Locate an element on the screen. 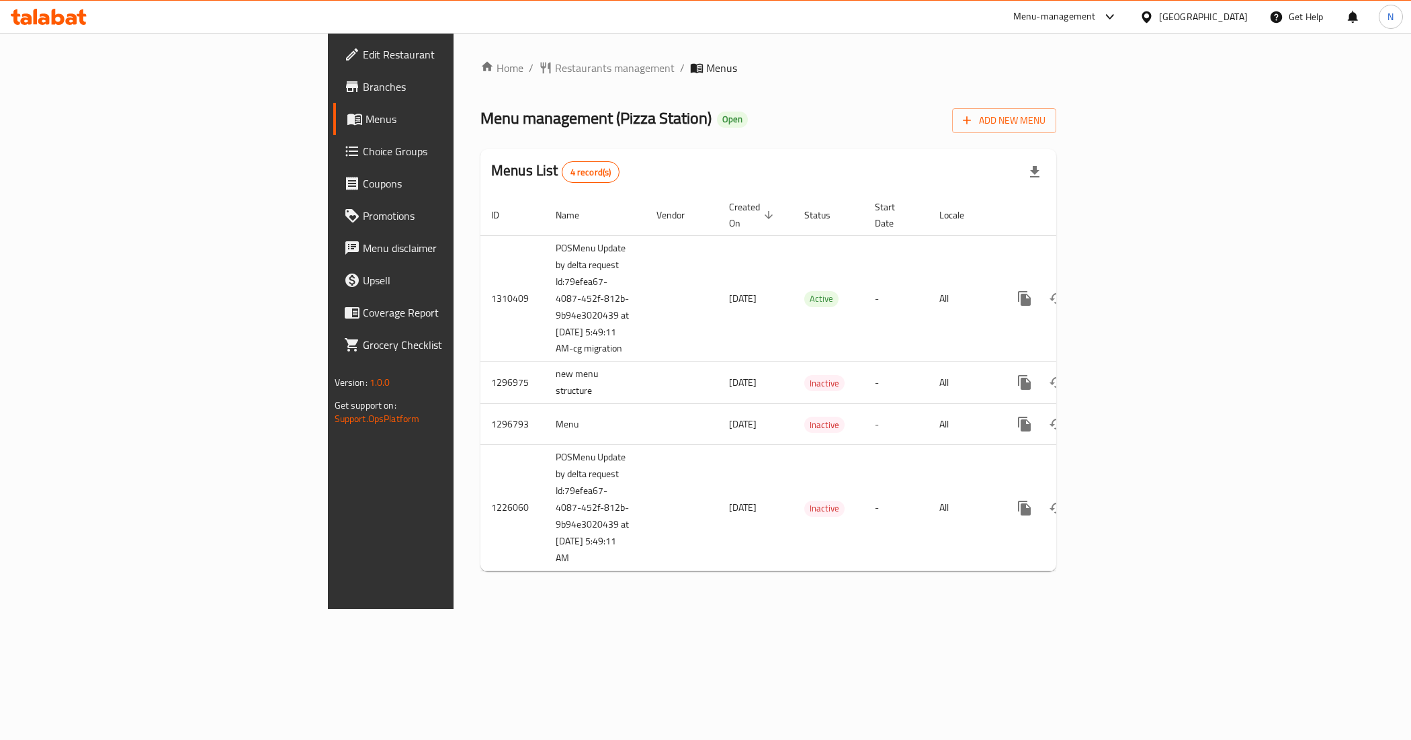 The width and height of the screenshot is (1411, 740). a: Menu disclaimer is located at coordinates (448, 248).